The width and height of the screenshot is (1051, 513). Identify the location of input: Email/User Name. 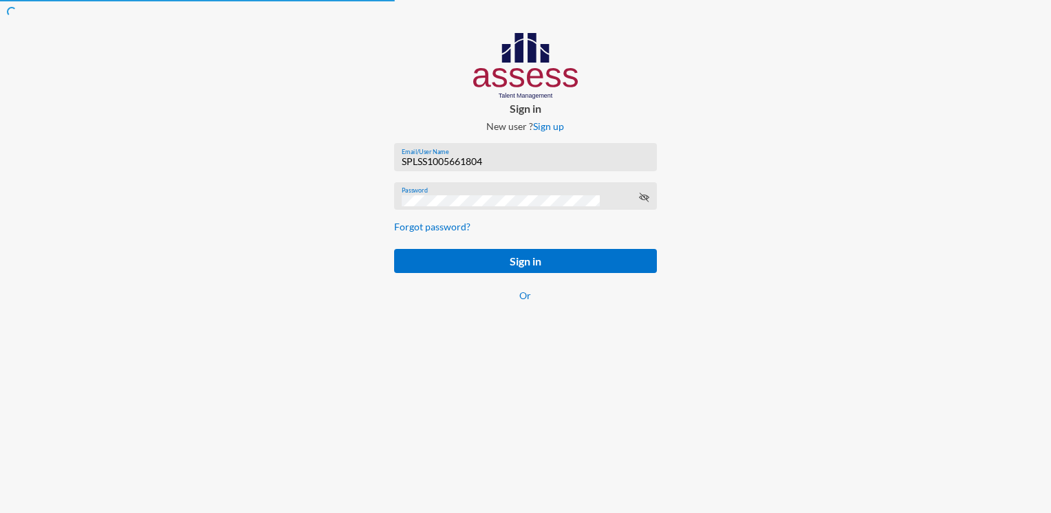
(525, 162).